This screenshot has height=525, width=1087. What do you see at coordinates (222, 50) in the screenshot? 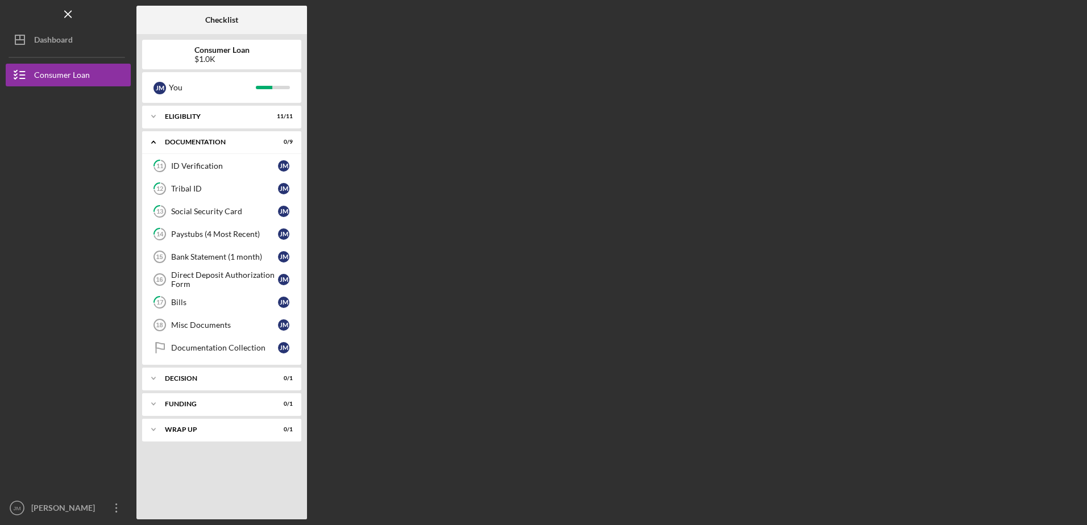
I see `b: Consumer Loan` at bounding box center [222, 50].